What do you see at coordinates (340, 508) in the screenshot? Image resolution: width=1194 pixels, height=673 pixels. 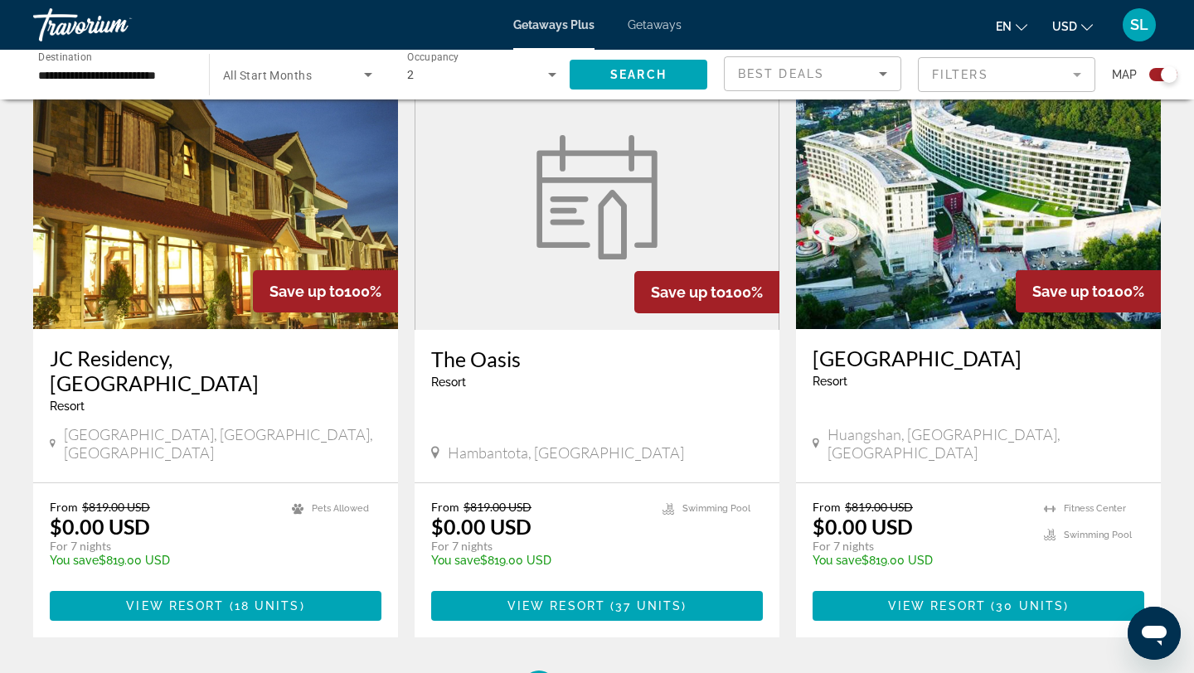 I see `span: Pets Allowed` at bounding box center [340, 508].